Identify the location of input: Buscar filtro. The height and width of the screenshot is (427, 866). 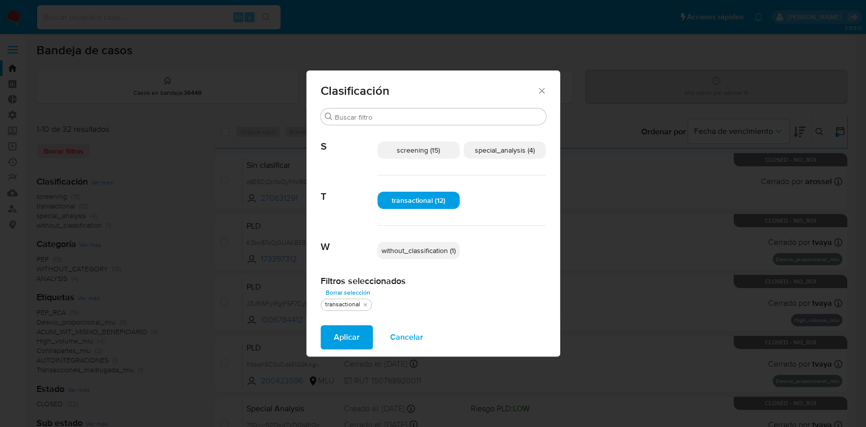
(438, 117).